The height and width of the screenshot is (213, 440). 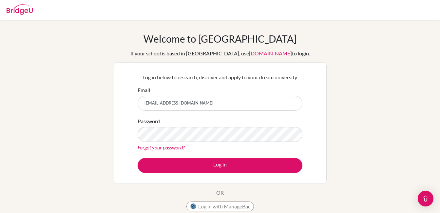 What do you see at coordinates (426, 199) in the screenshot?
I see `div: Open Intercom Messenger` at bounding box center [426, 199].